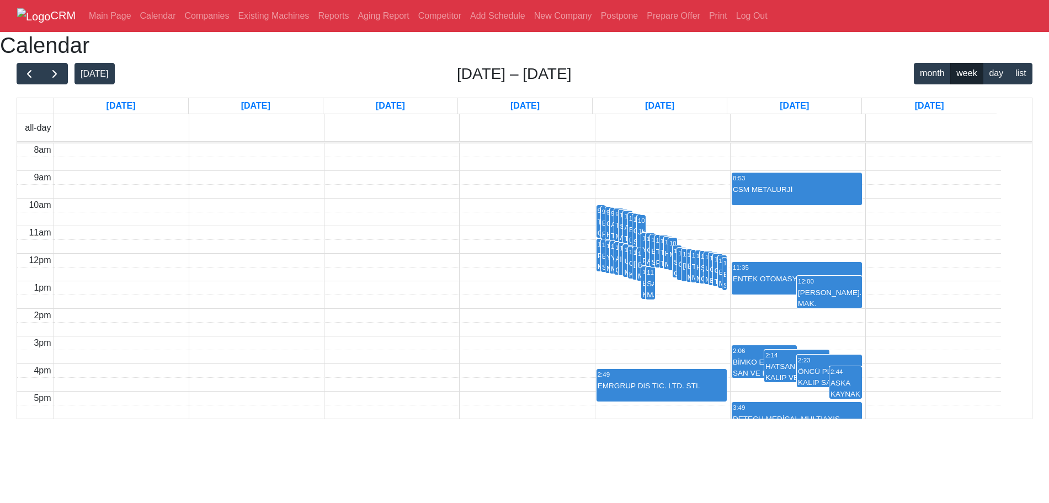 The image size is (1049, 503). What do you see at coordinates (723, 261) in the screenshot?
I see `div: 11:23` at bounding box center [723, 261].